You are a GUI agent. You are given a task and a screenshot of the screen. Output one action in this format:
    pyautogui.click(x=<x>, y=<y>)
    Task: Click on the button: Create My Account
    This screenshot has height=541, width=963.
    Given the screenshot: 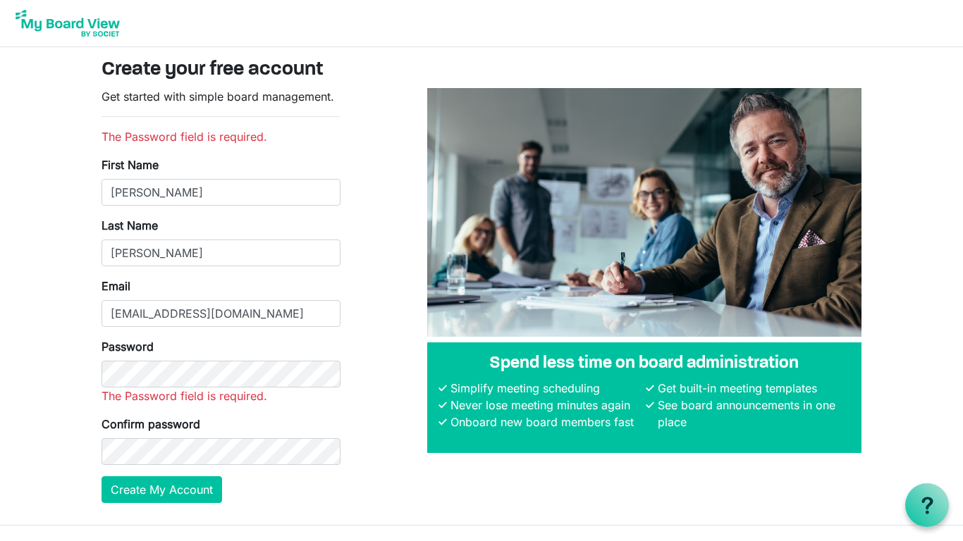 What is the action you would take?
    pyautogui.click(x=161, y=490)
    